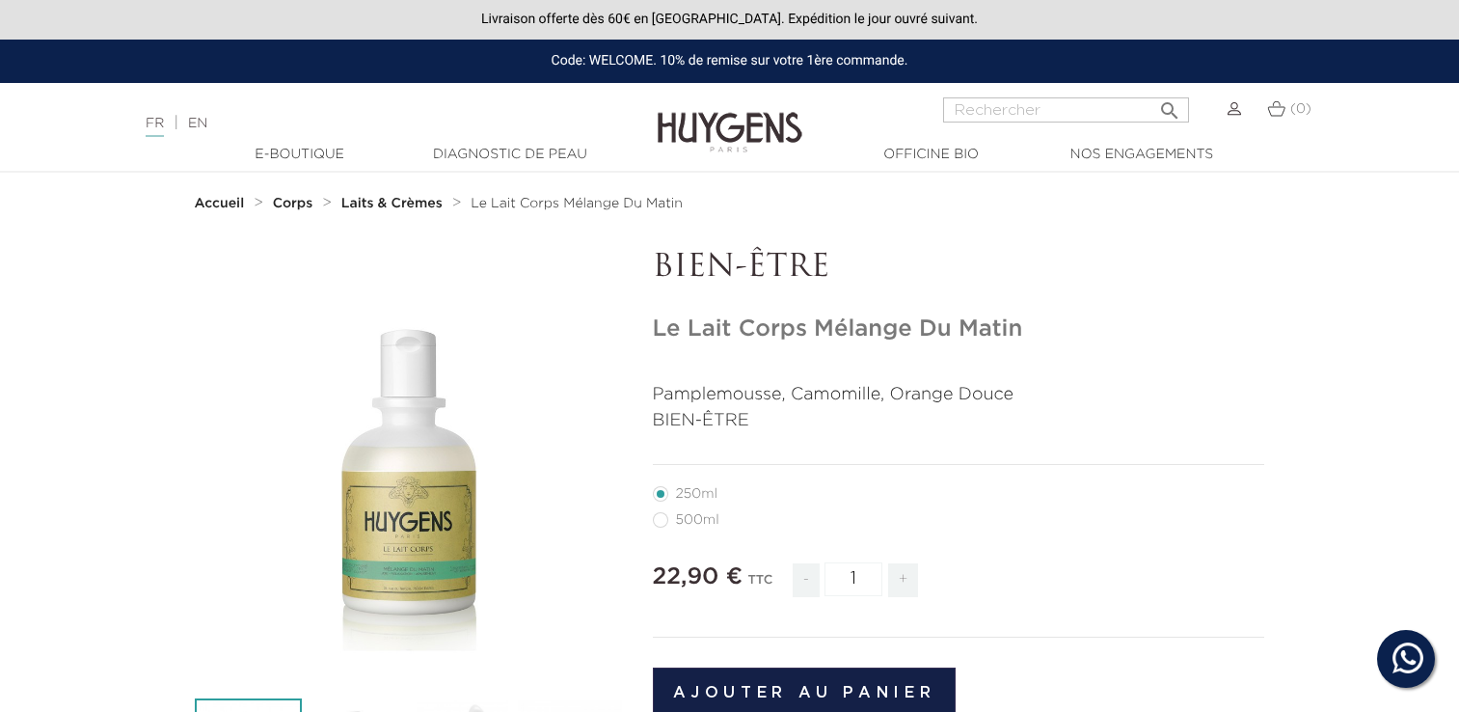  I want to click on a: FR, so click(154, 126).